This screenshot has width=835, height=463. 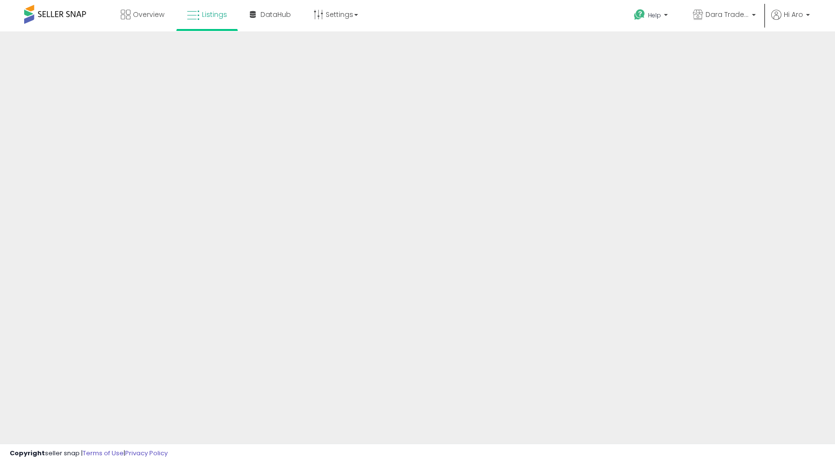 What do you see at coordinates (148, 14) in the screenshot?
I see `span: Overview` at bounding box center [148, 14].